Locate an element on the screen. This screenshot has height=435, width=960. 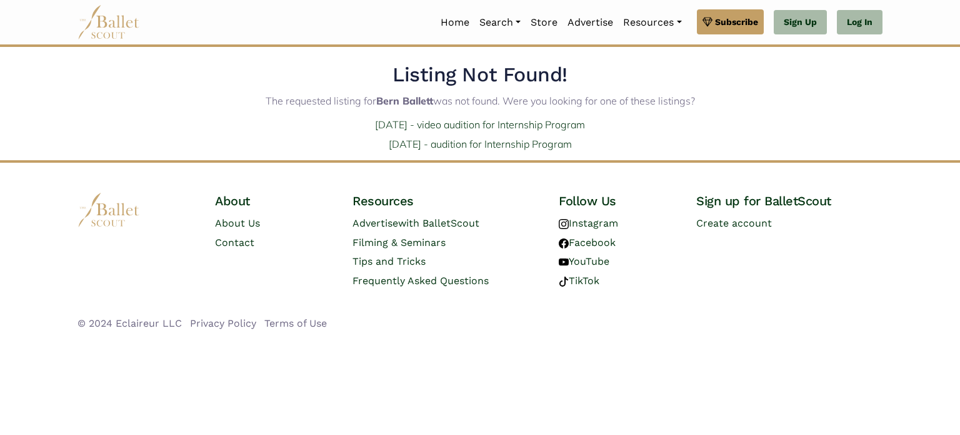
img: gem.svg is located at coordinates (708, 22).